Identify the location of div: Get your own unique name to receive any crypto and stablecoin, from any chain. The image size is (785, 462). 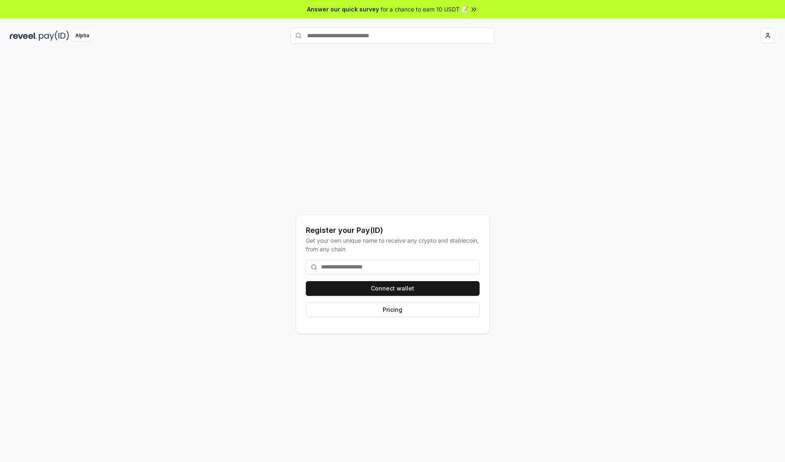
(392, 244).